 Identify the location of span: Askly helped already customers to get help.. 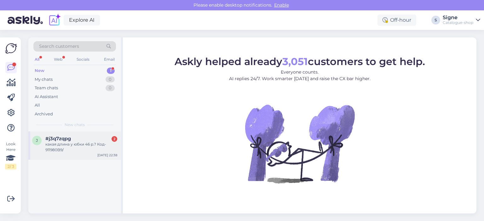
(299, 61).